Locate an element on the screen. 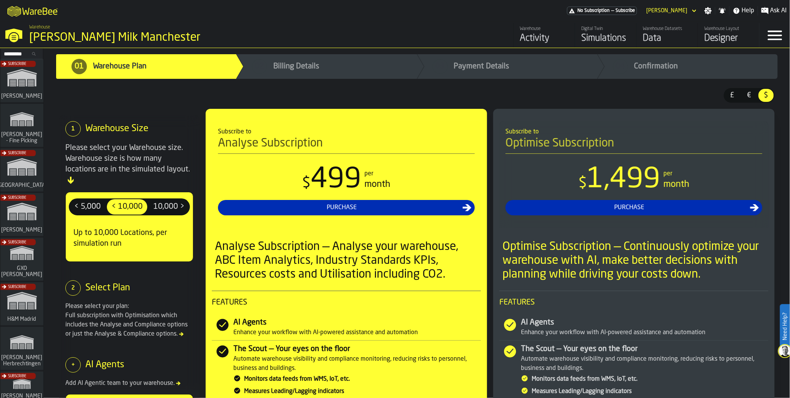  div: month is located at coordinates (377, 184).